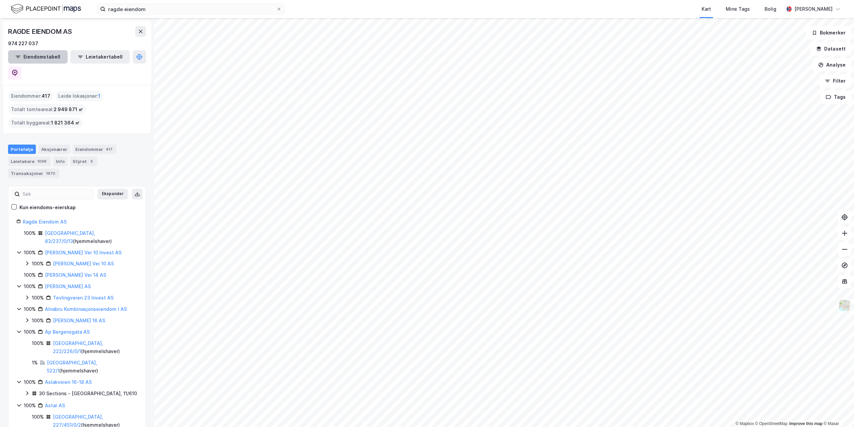 This screenshot has width=854, height=427. Describe the element at coordinates (837, 411) in the screenshot. I see `div: Chat Widget` at that location.